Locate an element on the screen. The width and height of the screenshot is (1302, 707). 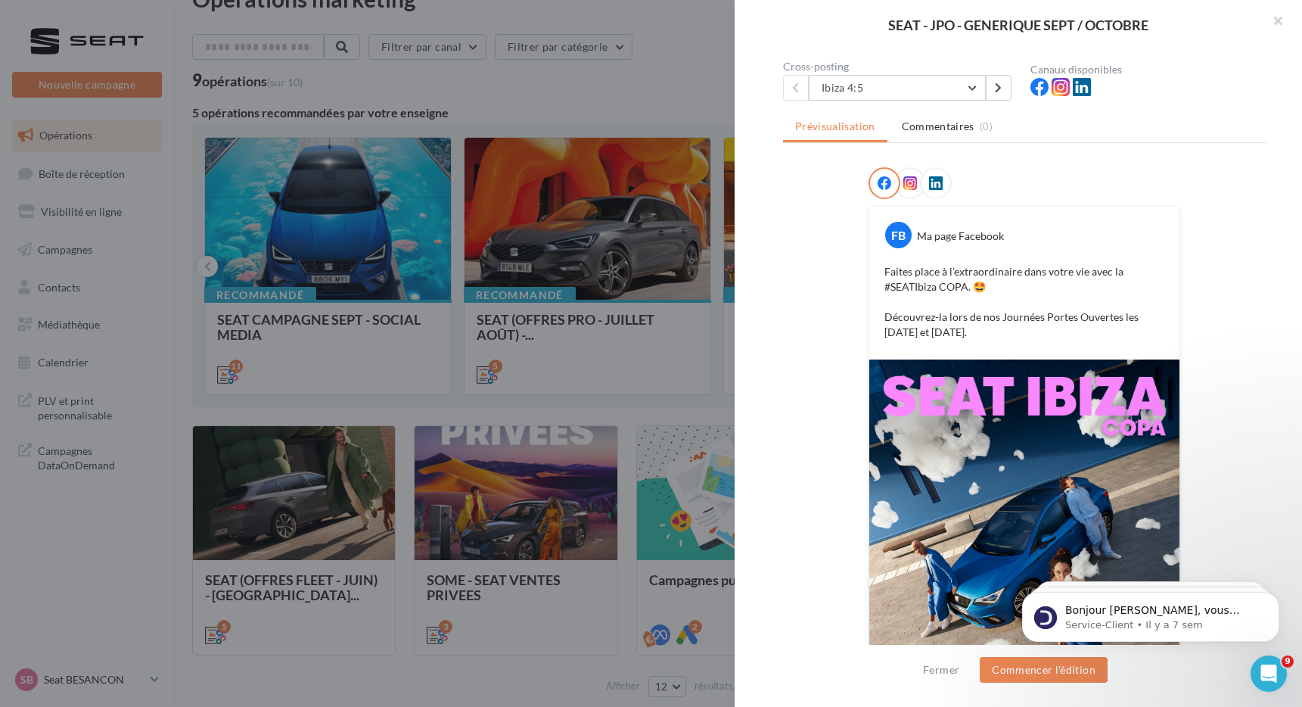
p: Faites place à l’extraordinaire dans votre vie avec la #SEATIbiza COPA. 🤩 Découvrez-la lors de no... is located at coordinates (1025, 302).